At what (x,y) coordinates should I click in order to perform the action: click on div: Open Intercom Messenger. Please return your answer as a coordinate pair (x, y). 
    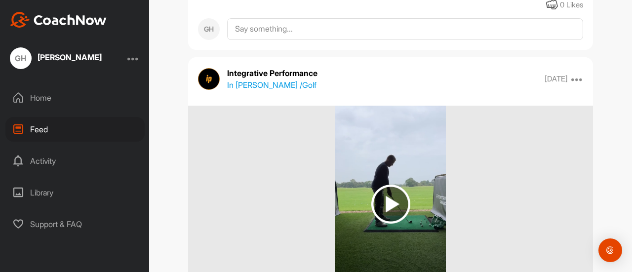
    Looking at the image, I should click on (610, 250).